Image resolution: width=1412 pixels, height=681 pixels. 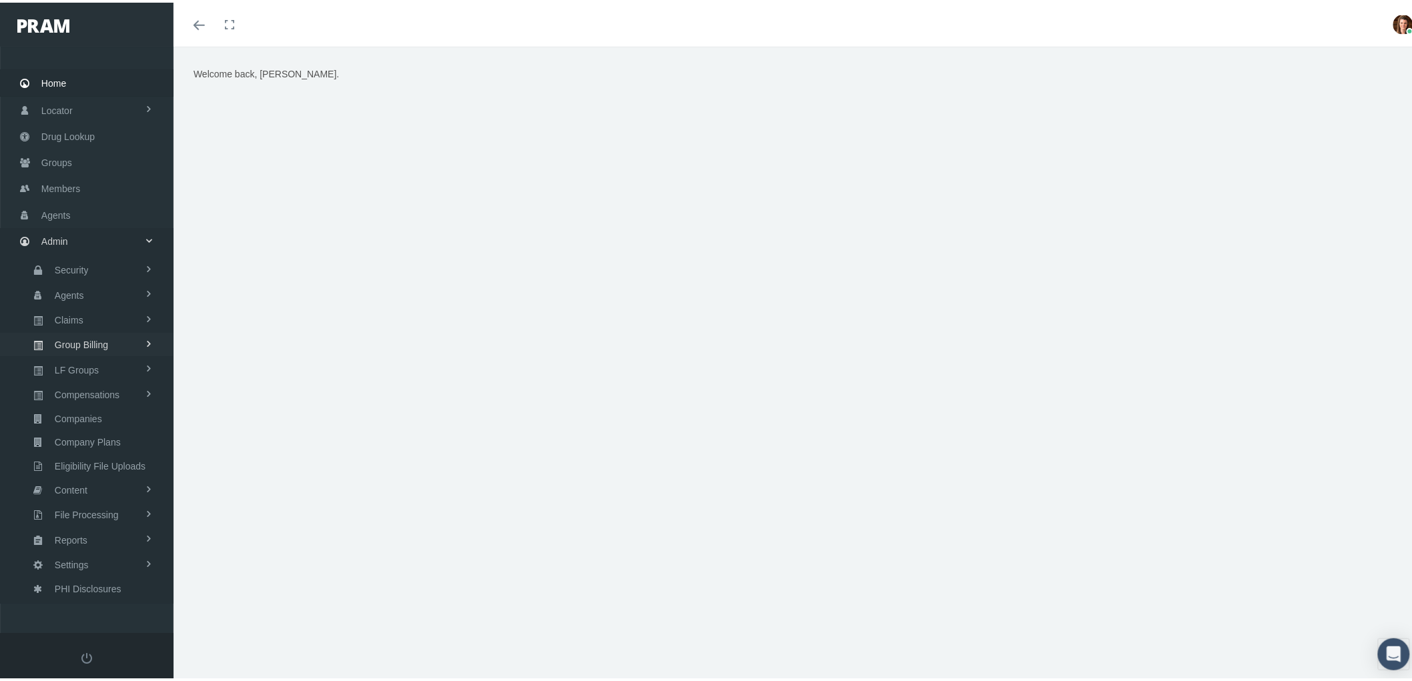 I want to click on span: Eligibility File Uploads, so click(x=100, y=464).